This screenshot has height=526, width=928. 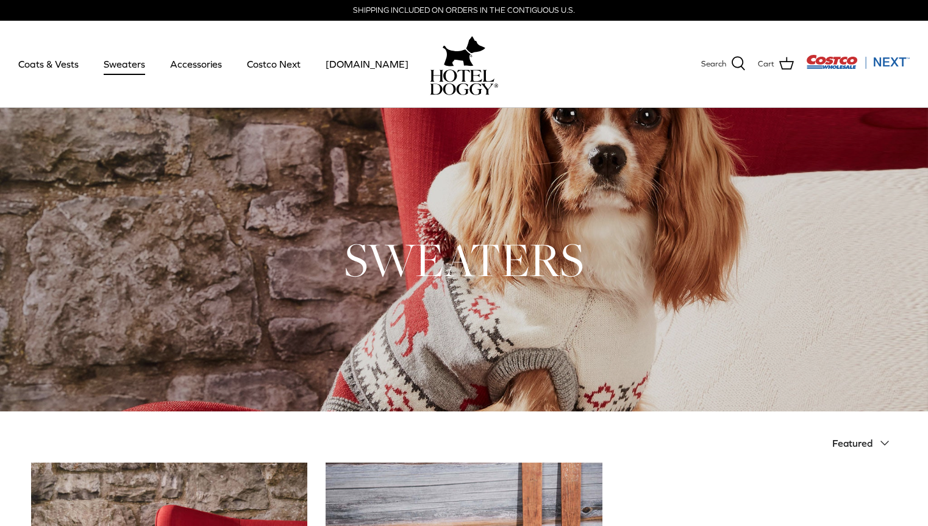 What do you see at coordinates (464, 51) in the screenshot?
I see `img: hoteldoggy.com` at bounding box center [464, 51].